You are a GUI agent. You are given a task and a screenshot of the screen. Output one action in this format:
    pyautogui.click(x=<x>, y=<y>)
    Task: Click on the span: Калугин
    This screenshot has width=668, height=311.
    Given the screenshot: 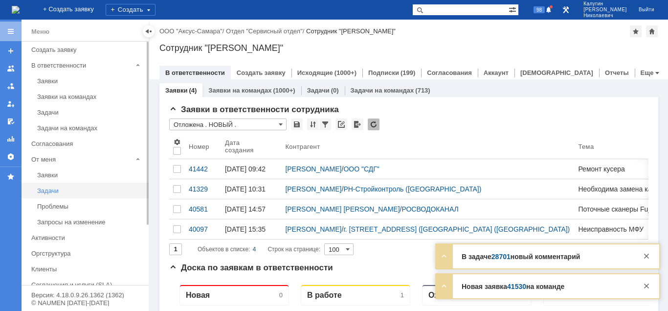 What is the action you would take?
    pyautogui.click(x=605, y=4)
    